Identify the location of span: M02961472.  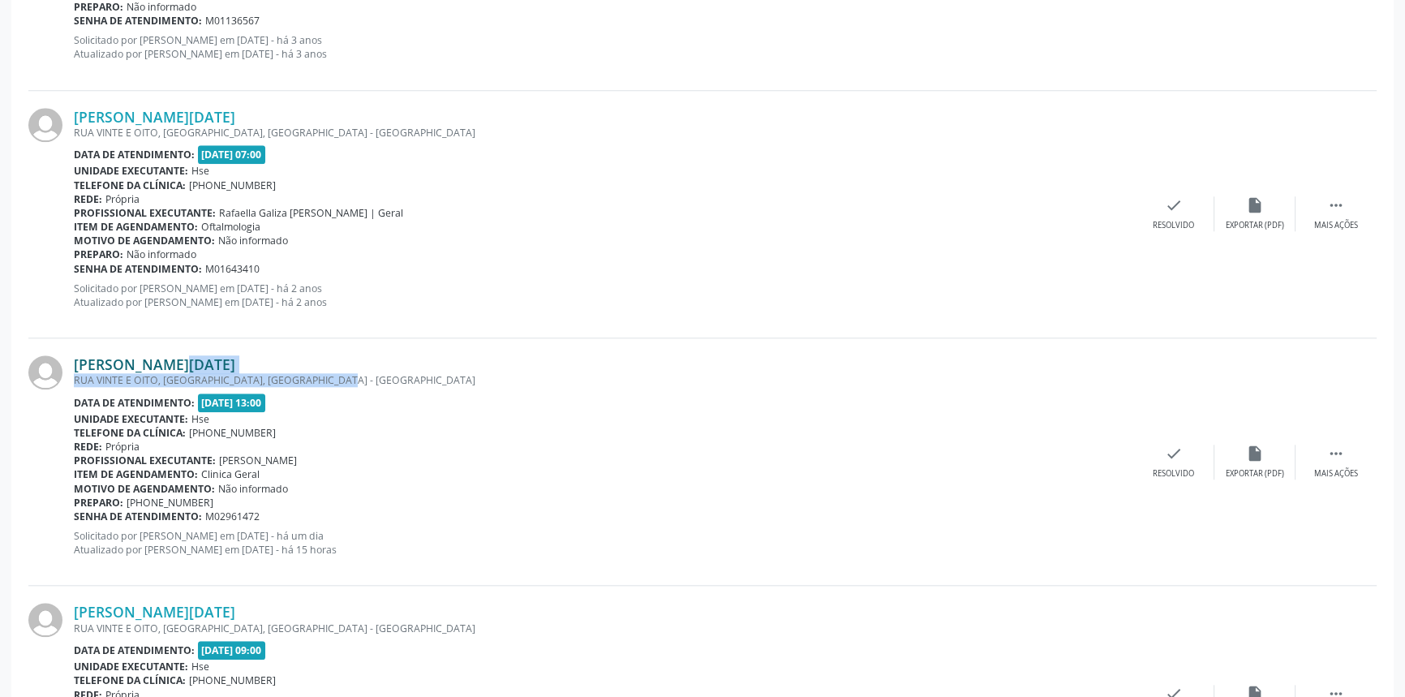
(232, 516).